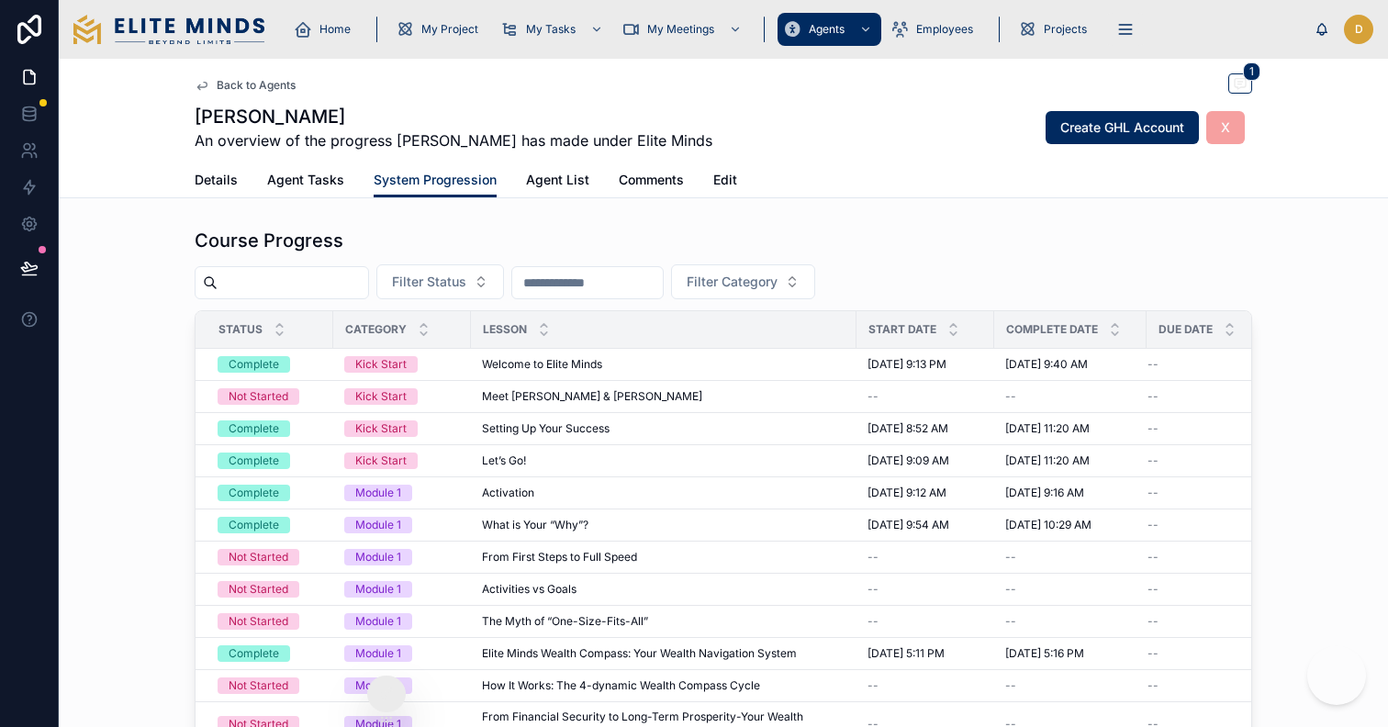 The image size is (1388, 727). What do you see at coordinates (1122, 128) in the screenshot?
I see `span: Create GHL Account` at bounding box center [1122, 128].